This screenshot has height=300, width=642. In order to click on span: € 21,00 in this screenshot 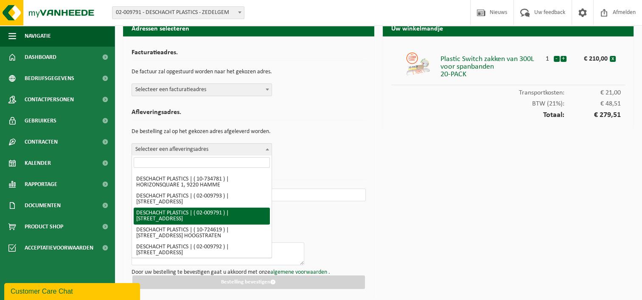, I will do `click(592, 93)`.